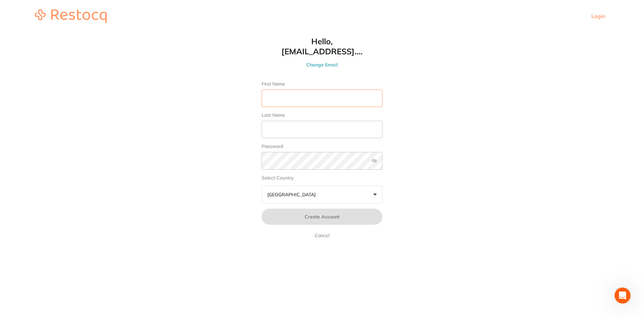 Image resolution: width=644 pixels, height=317 pixels. Describe the element at coordinates (322, 217) in the screenshot. I see `span: Create Account` at that location.